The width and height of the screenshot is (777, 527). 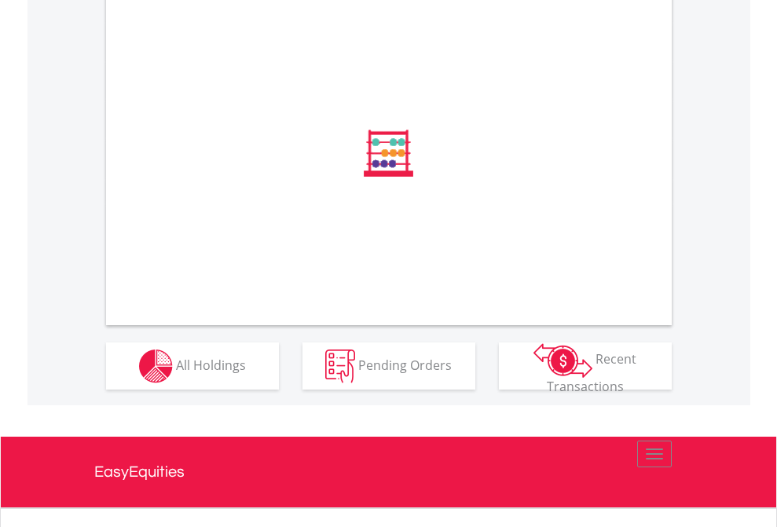 What do you see at coordinates (405, 365) in the screenshot?
I see `span: Pending Orders` at bounding box center [405, 365].